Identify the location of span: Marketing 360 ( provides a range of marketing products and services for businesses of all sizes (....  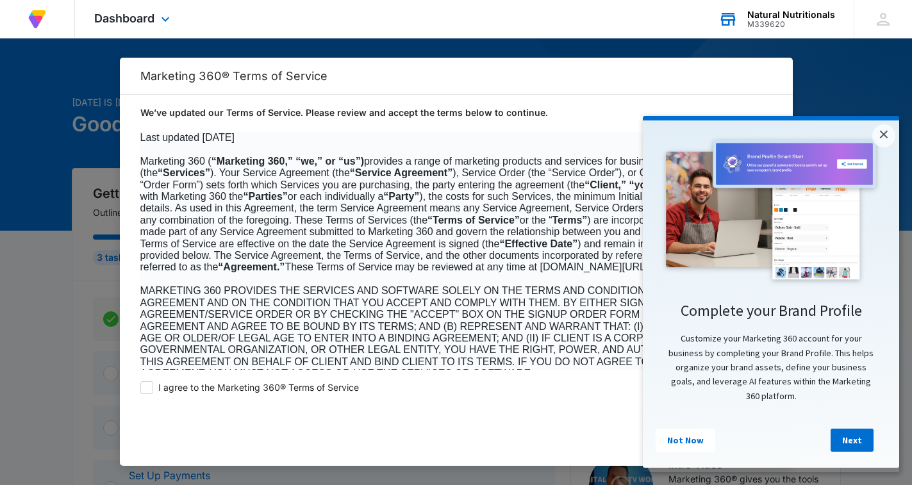
(454, 214).